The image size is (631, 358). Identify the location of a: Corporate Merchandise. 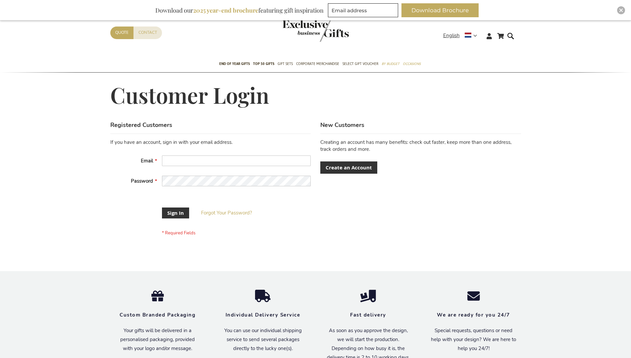
(318, 64).